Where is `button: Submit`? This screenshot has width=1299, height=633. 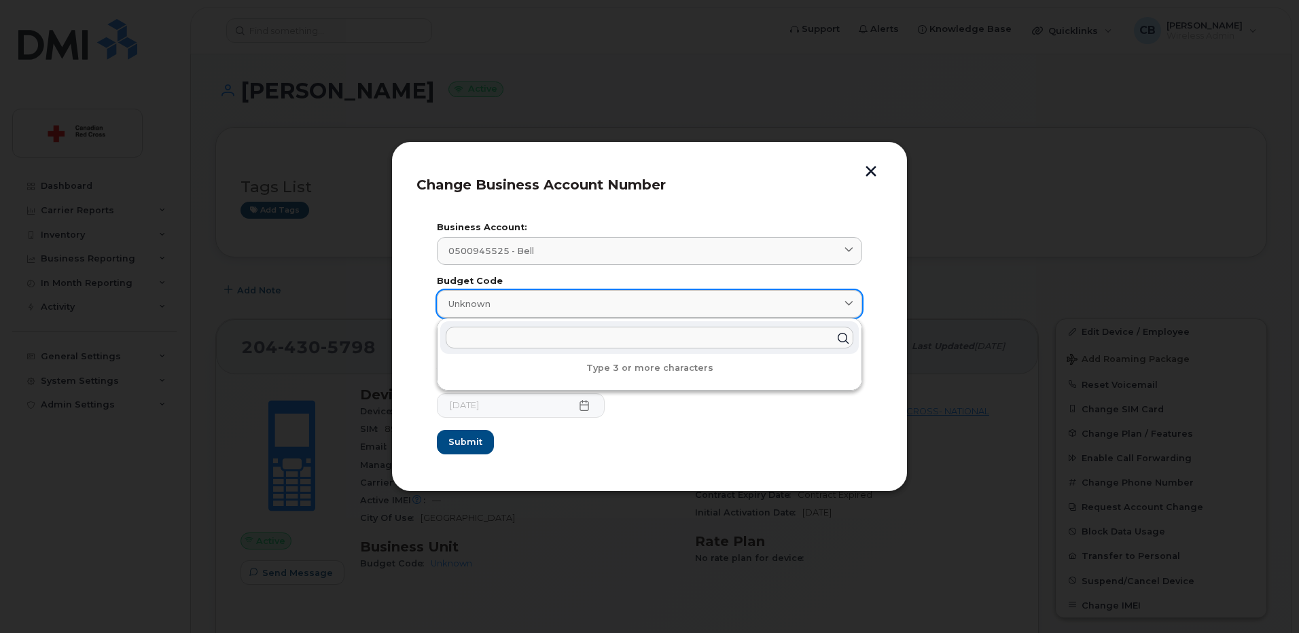
button: Submit is located at coordinates (465, 442).